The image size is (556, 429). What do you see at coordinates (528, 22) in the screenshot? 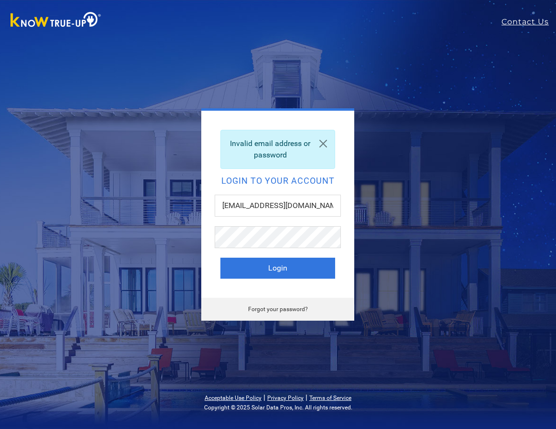
I see `a: Contact Us` at bounding box center [528, 22].